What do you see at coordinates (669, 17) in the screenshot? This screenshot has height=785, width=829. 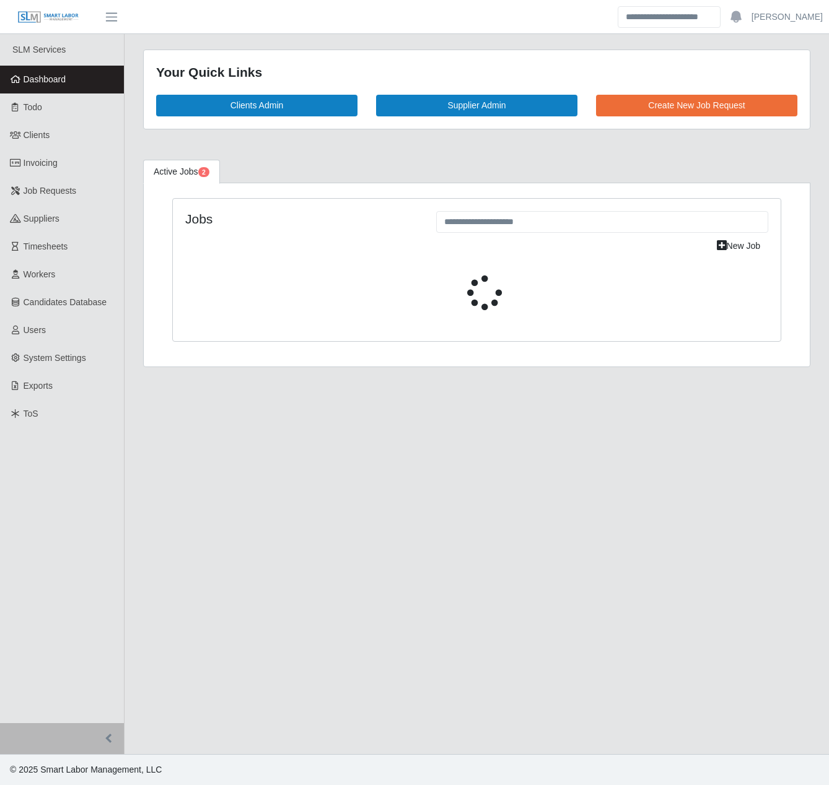 I see `input: Search` at bounding box center [669, 17].